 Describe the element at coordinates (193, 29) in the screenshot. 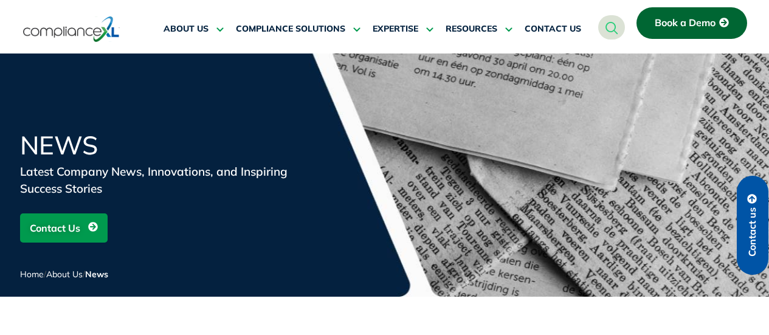

I see `a: ABOUT US` at that location.